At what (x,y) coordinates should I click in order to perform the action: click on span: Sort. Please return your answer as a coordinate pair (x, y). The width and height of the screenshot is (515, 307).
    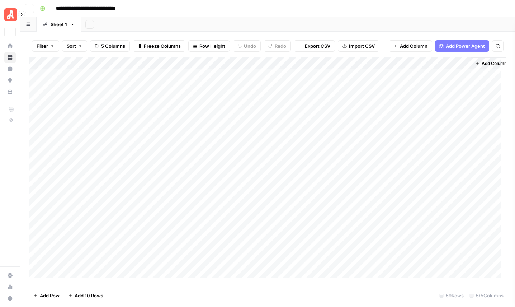
    Looking at the image, I should click on (71, 46).